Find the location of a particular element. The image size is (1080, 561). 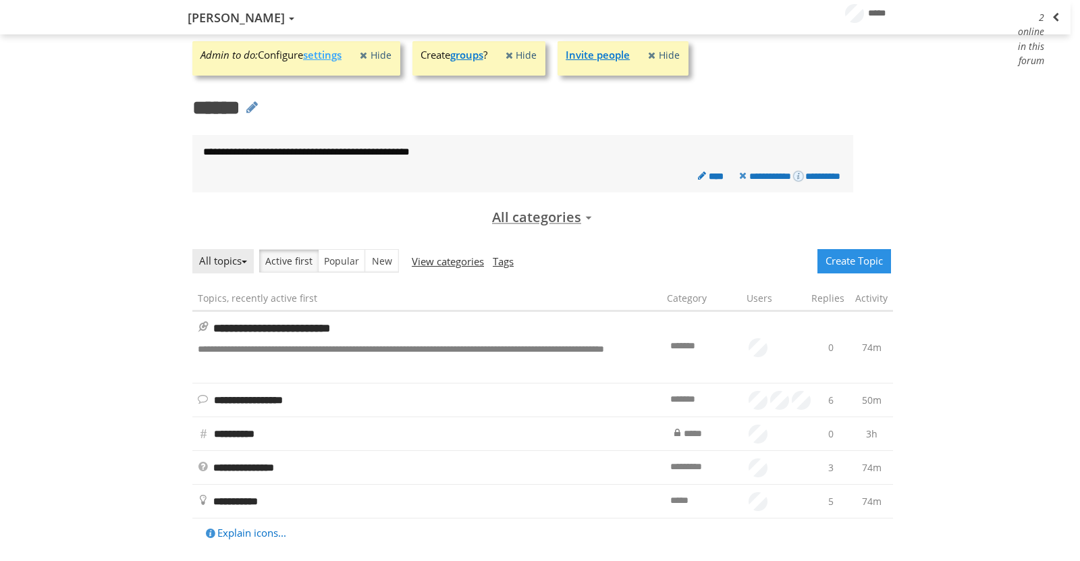

i: Admin to do: is located at coordinates (229, 55).